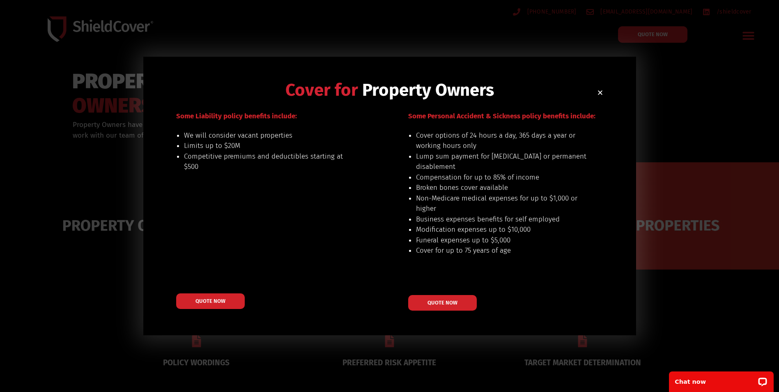 The image size is (779, 392). Describe the element at coordinates (501, 240) in the screenshot. I see `li: Funeral expenses up to $5,000` at that location.